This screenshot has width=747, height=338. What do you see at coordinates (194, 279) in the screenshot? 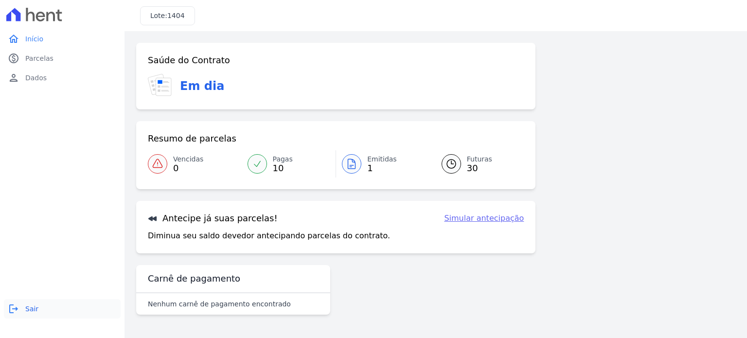
I see `h3: Carnê de pagamento` at bounding box center [194, 279].